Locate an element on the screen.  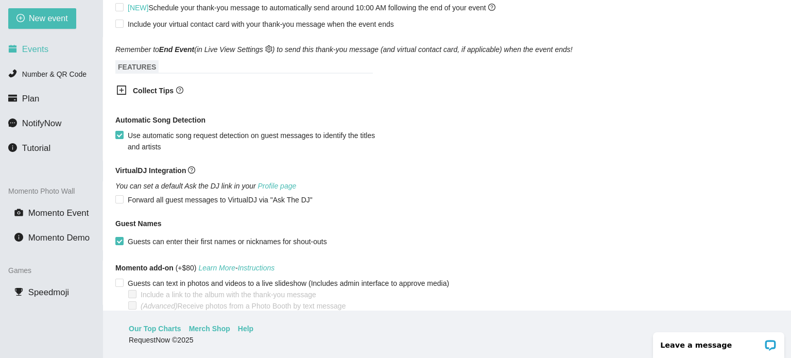
b: VirtualDJ Integration is located at coordinates (150, 171).